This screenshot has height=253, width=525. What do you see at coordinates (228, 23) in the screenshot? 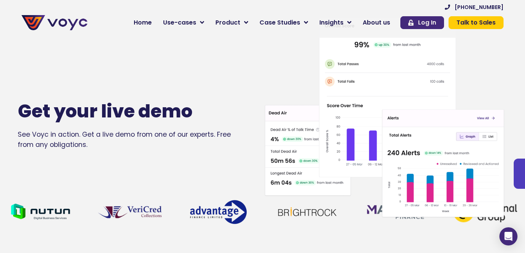
I see `span: Product` at bounding box center [228, 23].